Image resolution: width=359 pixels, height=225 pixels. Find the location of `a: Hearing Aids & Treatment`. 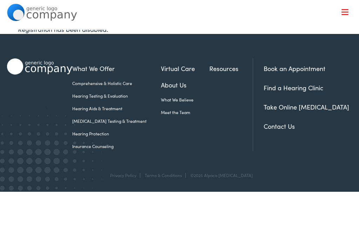

a: Hearing Aids & Treatment is located at coordinates (116, 109).